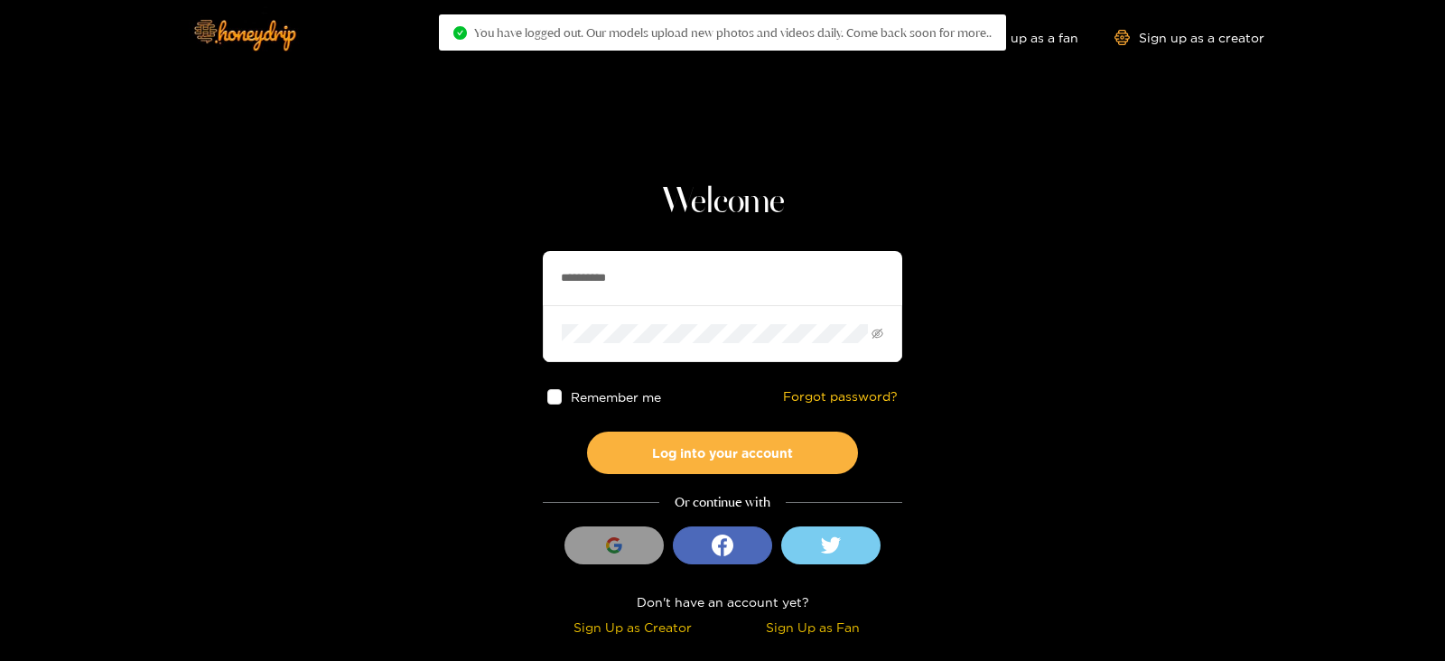  What do you see at coordinates (732, 33) in the screenshot?
I see `span: You have logged out. Our models upload new photos and videos daily. Come back soon for more..` at bounding box center [732, 33].